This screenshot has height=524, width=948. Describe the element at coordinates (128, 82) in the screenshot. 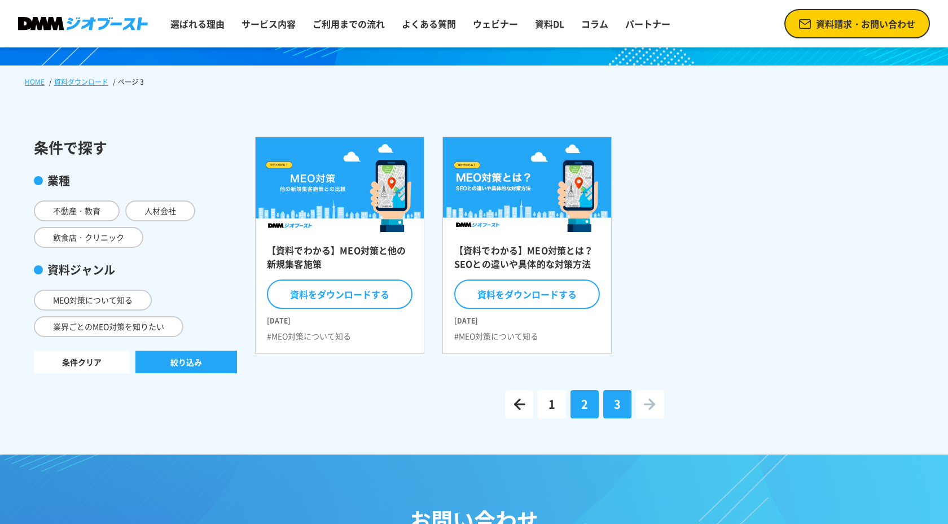

I see `li: ページ 3` at that location.